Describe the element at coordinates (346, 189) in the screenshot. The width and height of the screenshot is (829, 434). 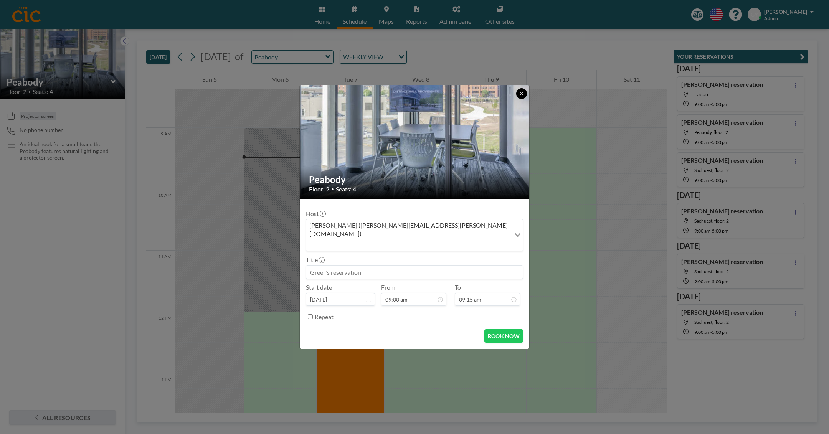
I see `span: Seats: 4` at that location.